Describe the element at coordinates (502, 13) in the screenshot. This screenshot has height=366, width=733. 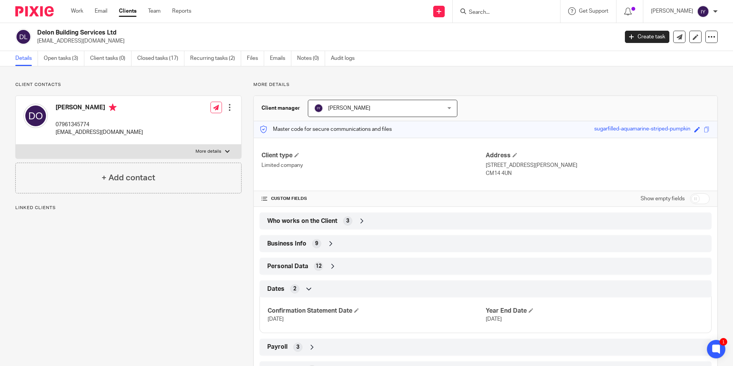
I see `input: Search` at that location.